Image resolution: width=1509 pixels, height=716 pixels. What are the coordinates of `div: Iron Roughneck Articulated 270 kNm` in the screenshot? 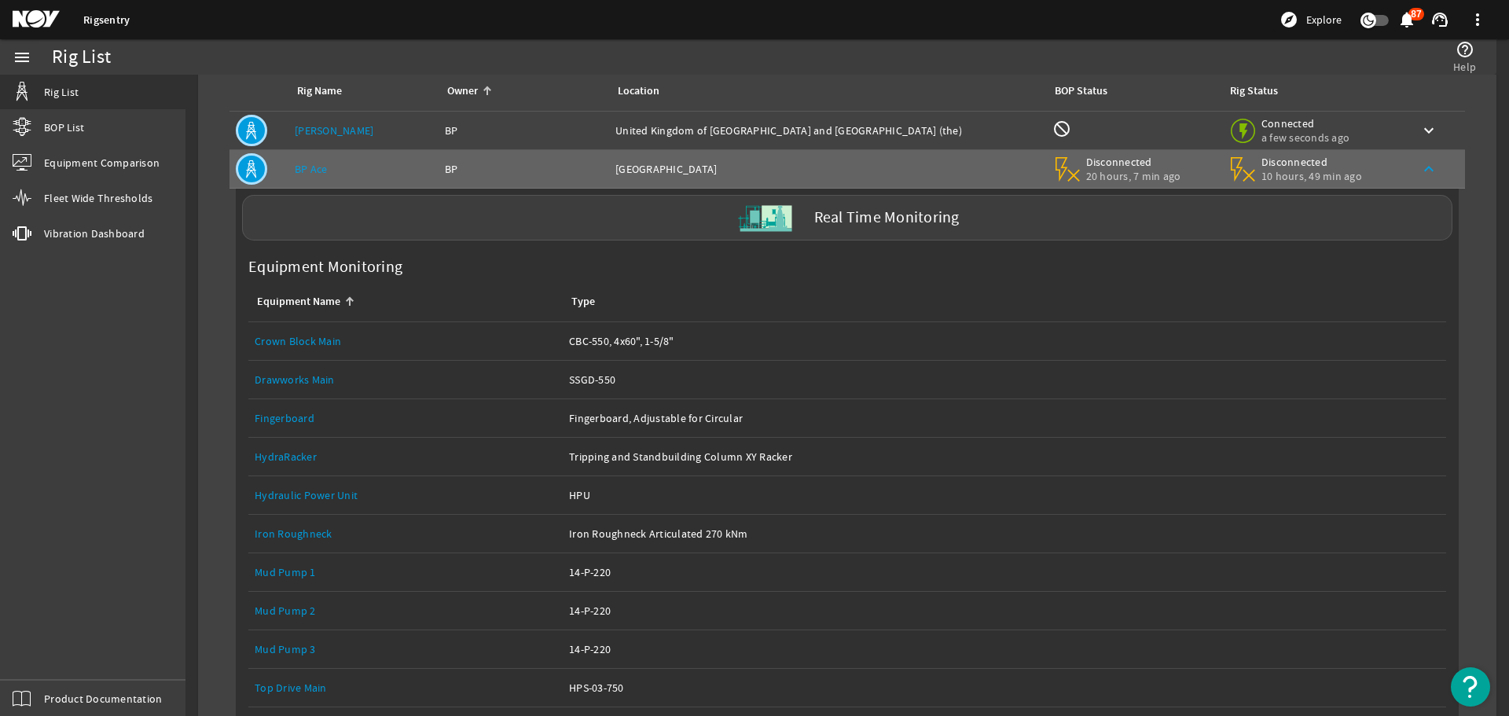 It's located at (1005, 534).